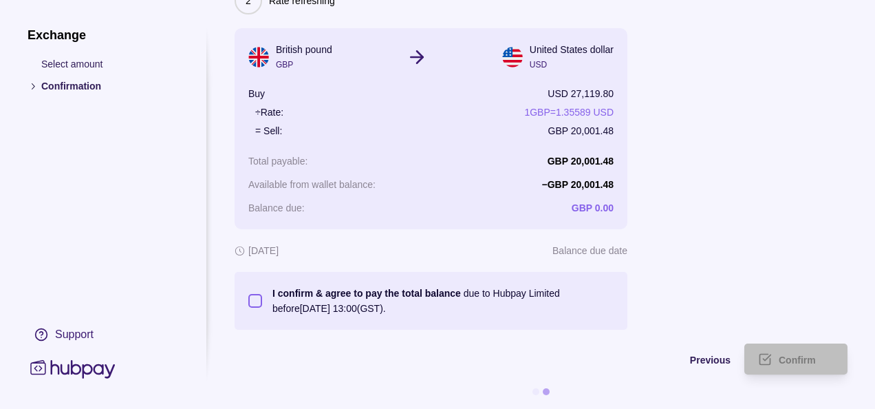  Describe the element at coordinates (593, 208) in the screenshot. I see `p: GBP 0.00` at that location.